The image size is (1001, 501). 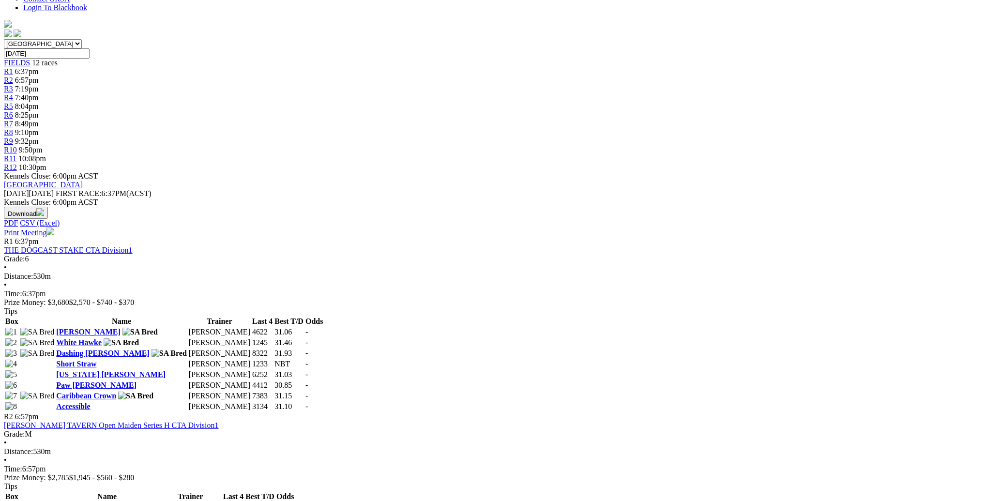 What do you see at coordinates (45, 62) in the screenshot?
I see `span: 12 races` at bounding box center [45, 62].